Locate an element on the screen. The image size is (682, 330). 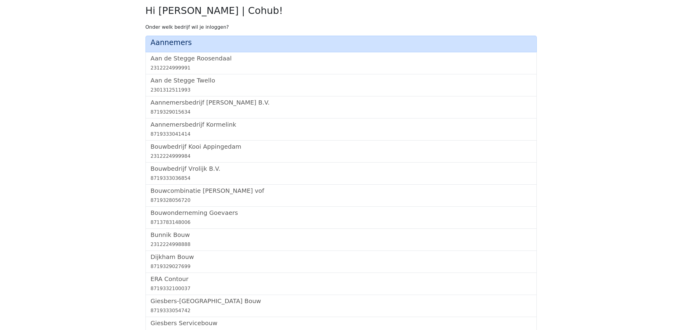
h5: Aan de Stegge Roosendaal is located at coordinates (341, 58).